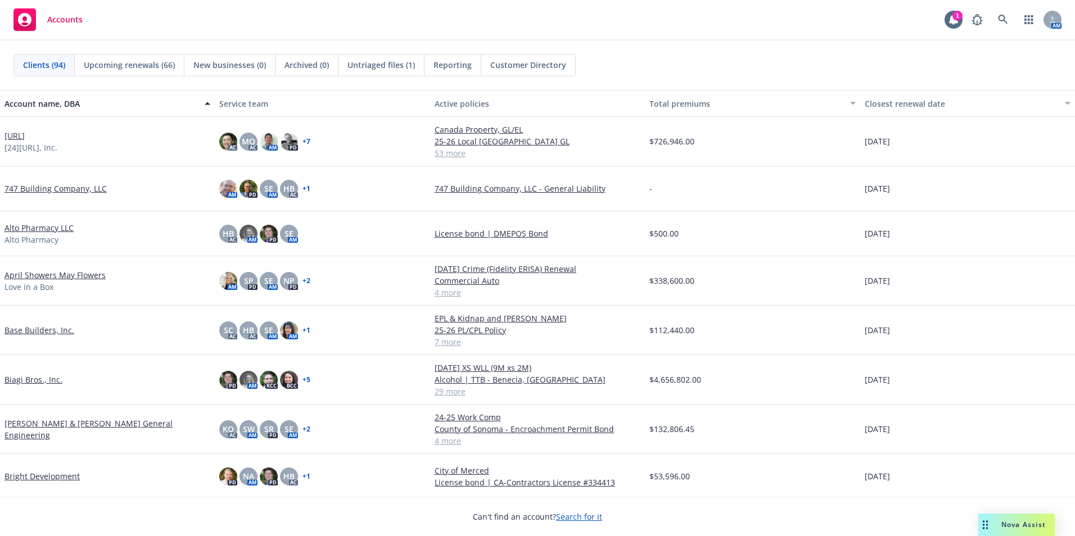  Describe the element at coordinates (129, 65) in the screenshot. I see `span: Upcoming renewals (66)` at that location.